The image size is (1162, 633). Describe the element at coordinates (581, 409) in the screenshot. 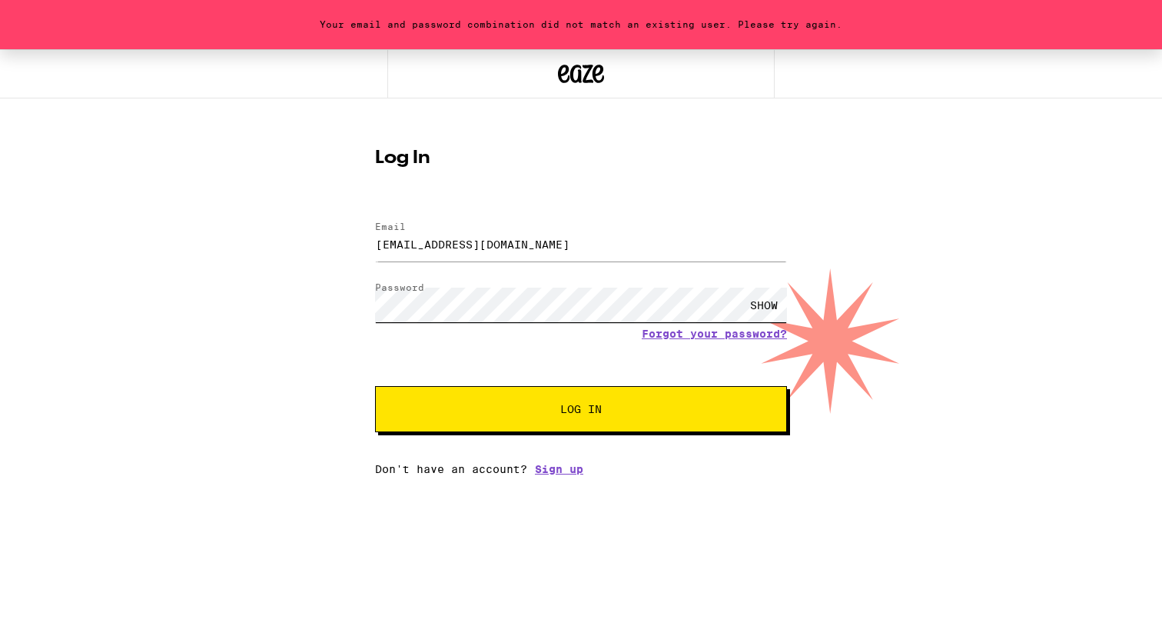

I see `span: Log In` at that location.